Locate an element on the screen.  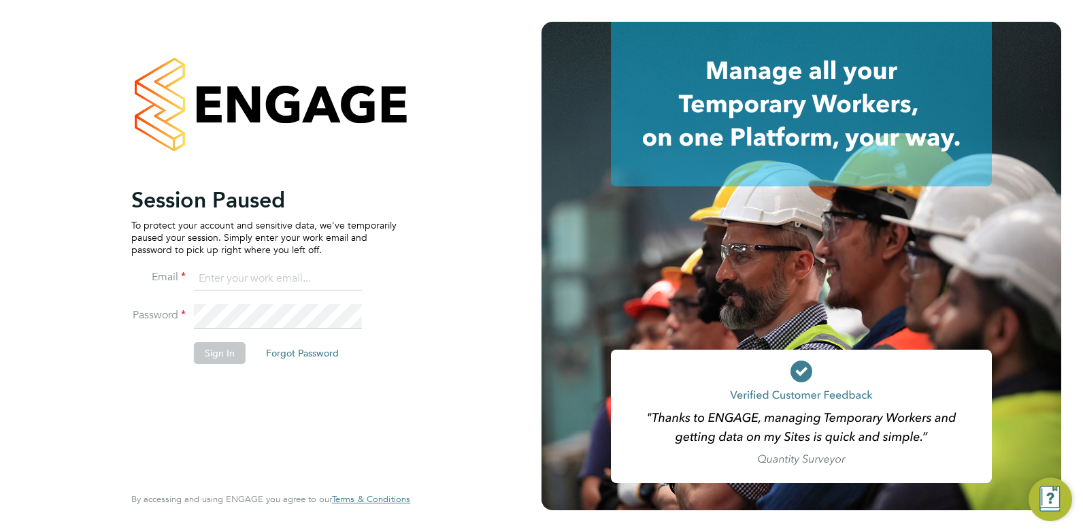
button: Forgot Password is located at coordinates (302, 353).